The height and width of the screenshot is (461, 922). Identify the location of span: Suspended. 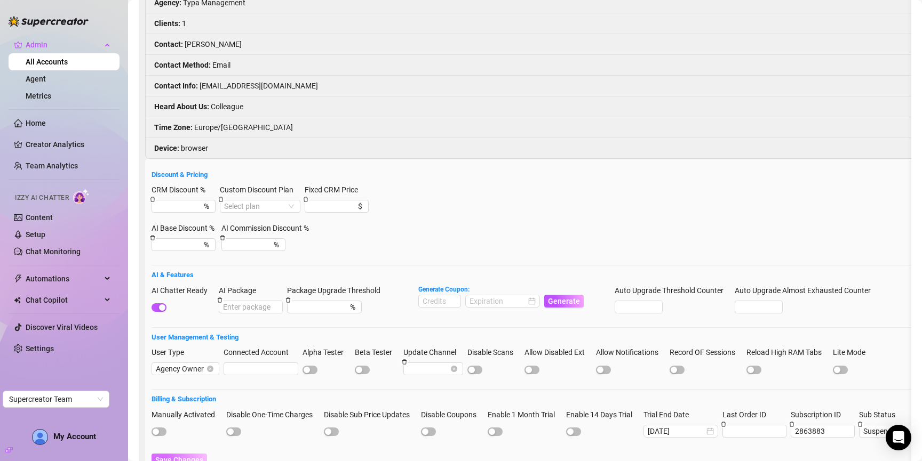
(887, 432).